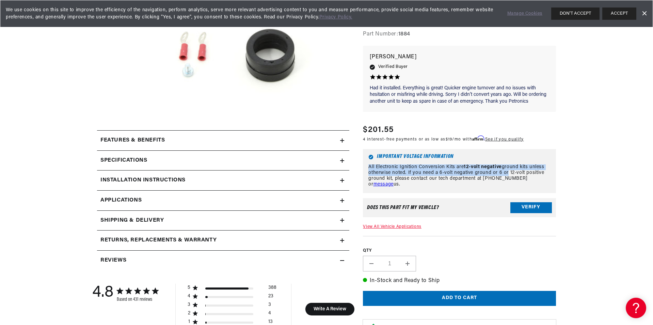 This screenshot has height=325, width=653. What do you see at coordinates (403, 207) in the screenshot?
I see `div: Does This part fit My vehicle?` at bounding box center [403, 207].